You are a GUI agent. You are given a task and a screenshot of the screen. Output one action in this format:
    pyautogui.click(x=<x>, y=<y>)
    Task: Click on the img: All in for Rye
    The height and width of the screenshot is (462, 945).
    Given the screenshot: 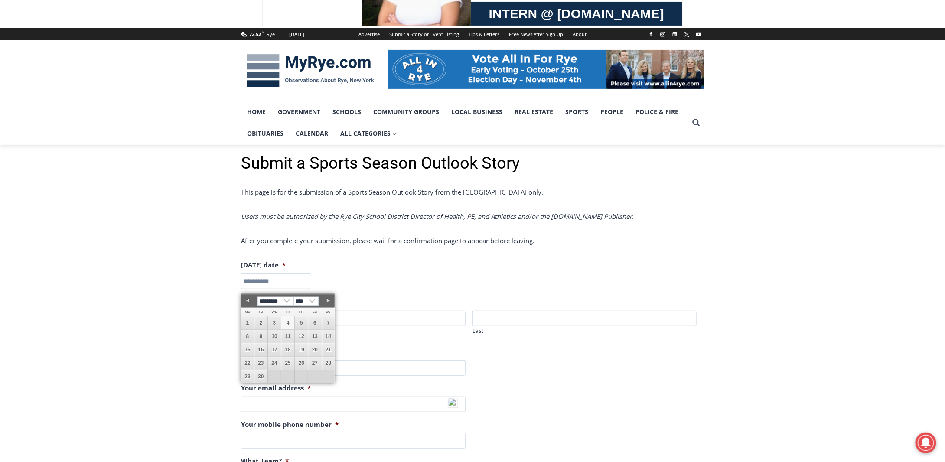 What is the action you would take?
    pyautogui.click(x=546, y=69)
    